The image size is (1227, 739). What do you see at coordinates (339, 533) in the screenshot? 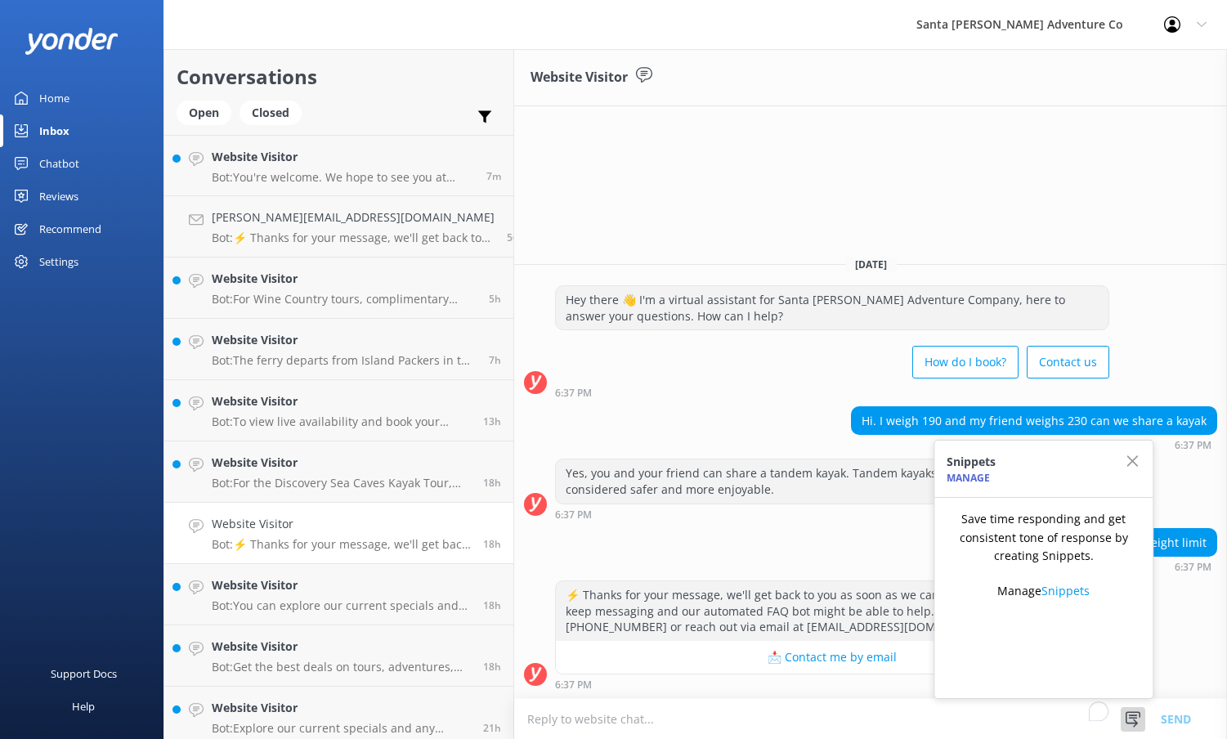
I see `a: Website VisitorBot:⚡ Thanks for your message, we'll get back to you as soon as we can. You're als...` at bounding box center [339, 533].